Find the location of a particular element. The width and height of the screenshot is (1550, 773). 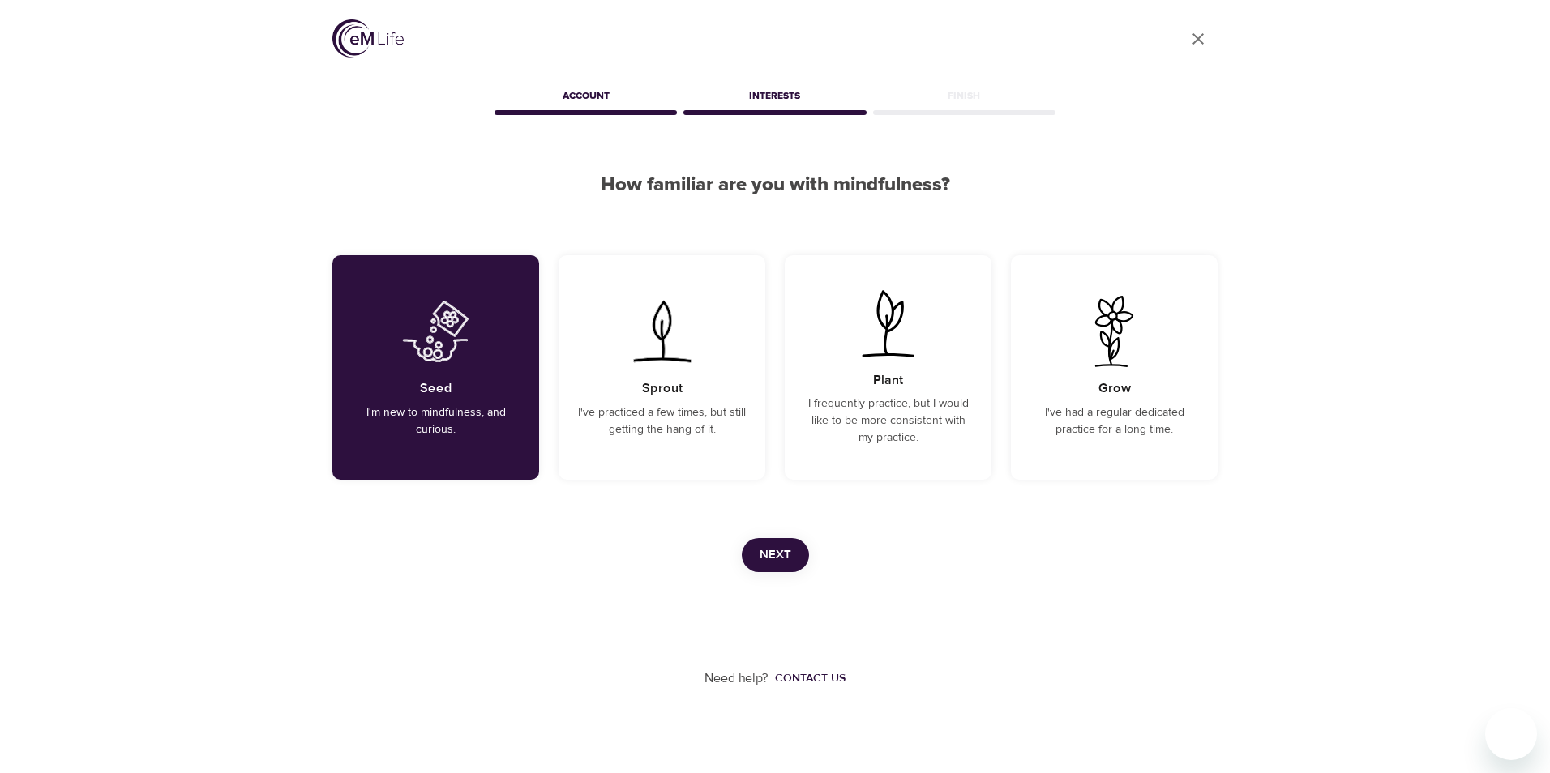

span: Next is located at coordinates (775, 555).